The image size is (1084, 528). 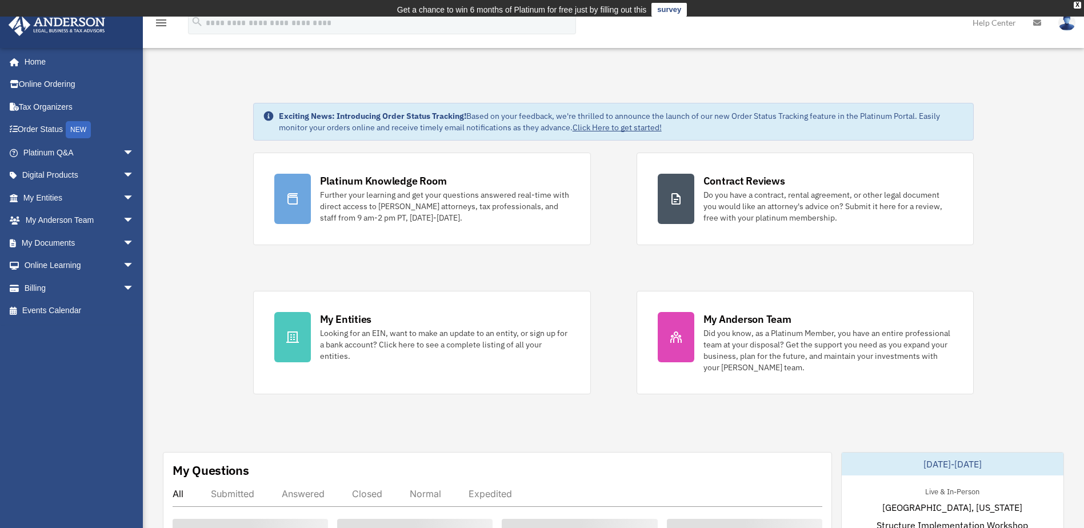 What do you see at coordinates (425, 494) in the screenshot?
I see `div: Normal` at bounding box center [425, 494].